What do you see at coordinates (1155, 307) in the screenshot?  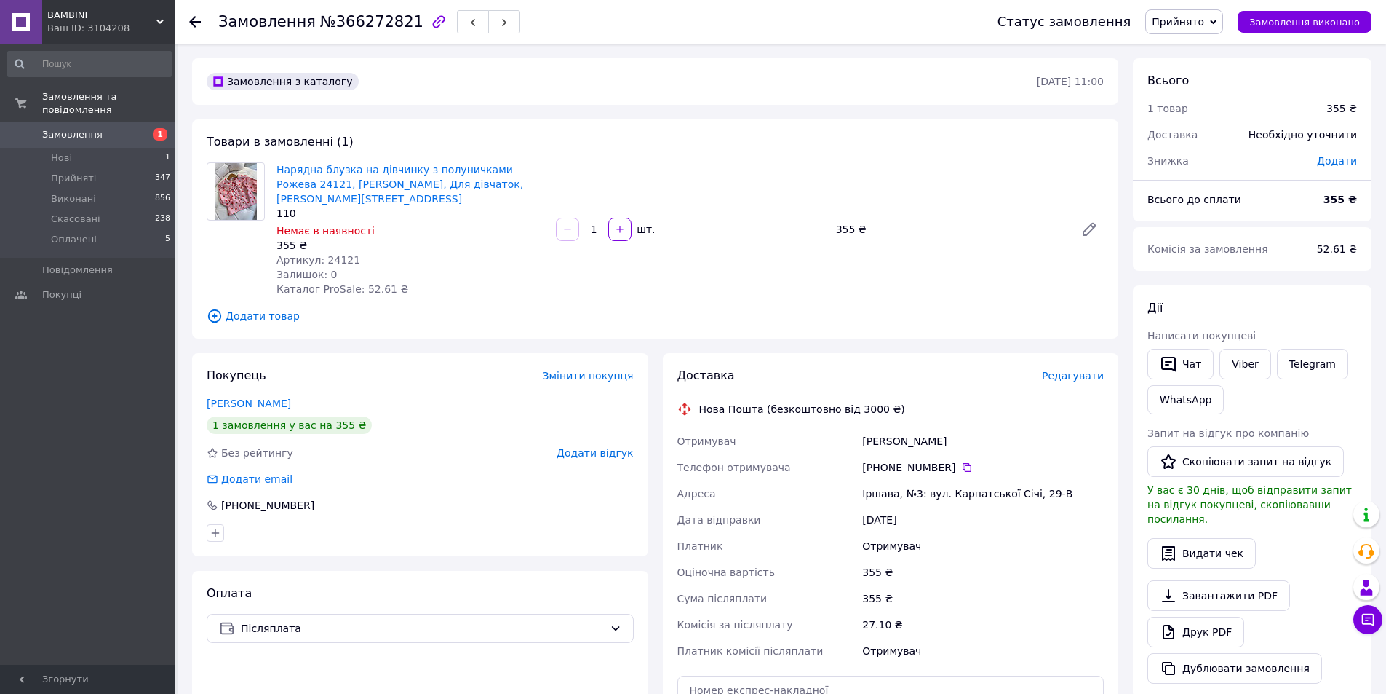 I see `span: Дії` at bounding box center [1155, 307].